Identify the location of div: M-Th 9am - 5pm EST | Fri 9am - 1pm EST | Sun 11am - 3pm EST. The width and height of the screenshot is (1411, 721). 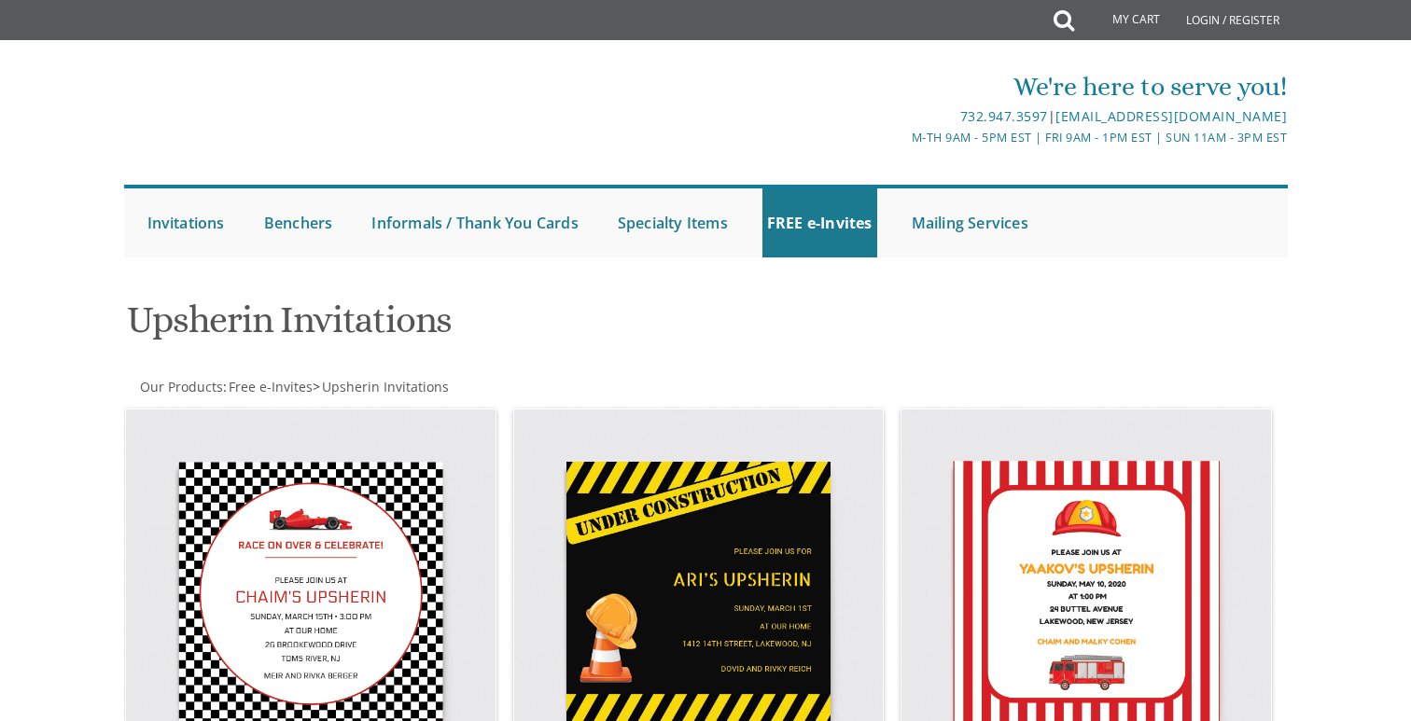
(900, 137).